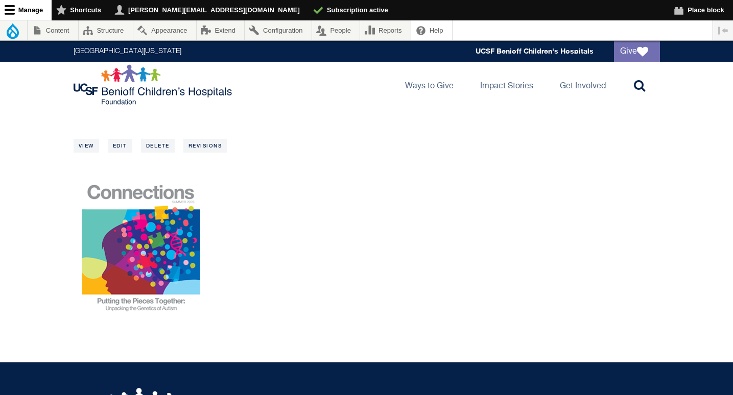 Image resolution: width=733 pixels, height=395 pixels. I want to click on a: Extend, so click(221, 30).